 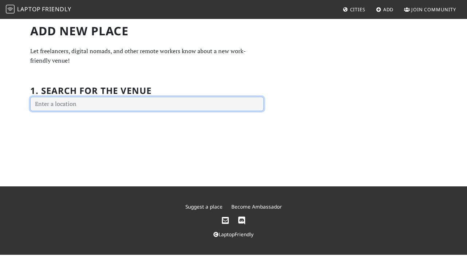 I want to click on a: Become Ambassador, so click(x=257, y=207).